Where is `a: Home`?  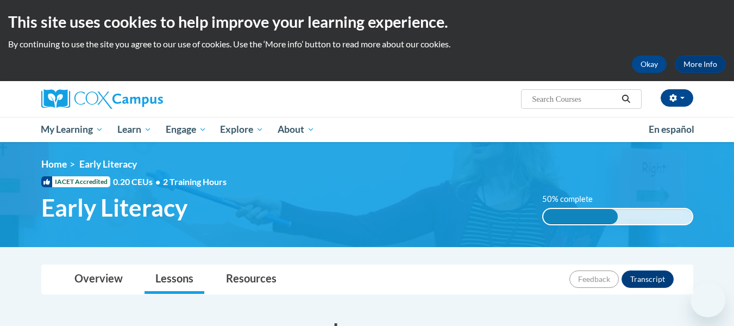 a: Home is located at coordinates (54, 164).